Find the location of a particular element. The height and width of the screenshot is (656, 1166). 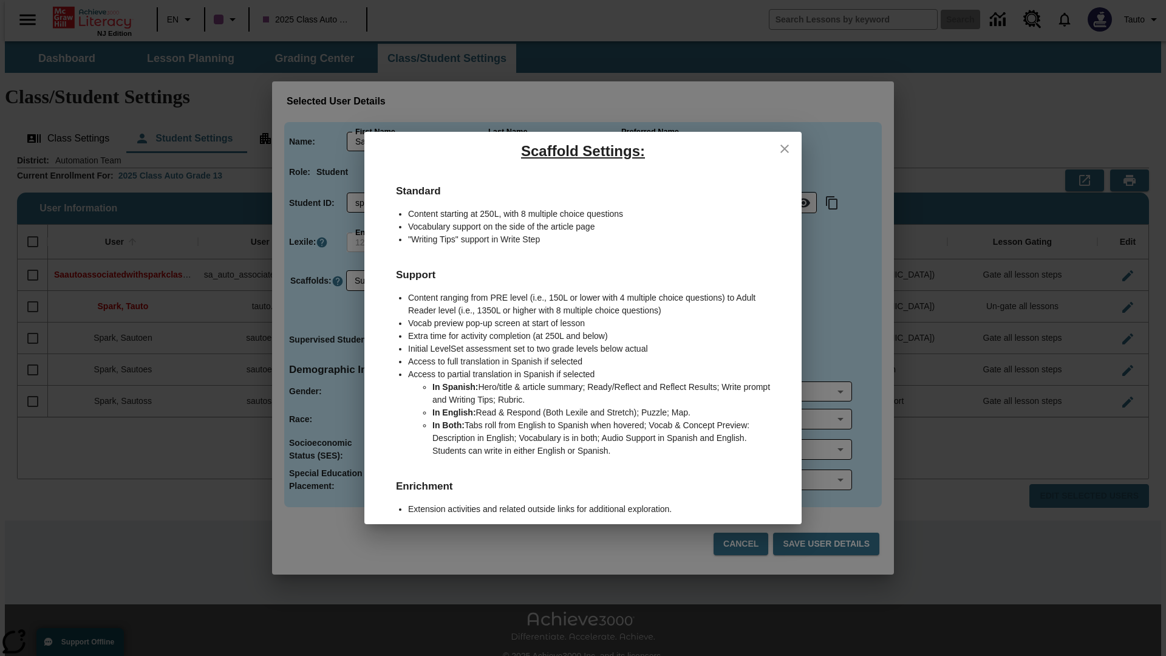

li: Vocabulary support on the side of the article page is located at coordinates (595, 227).